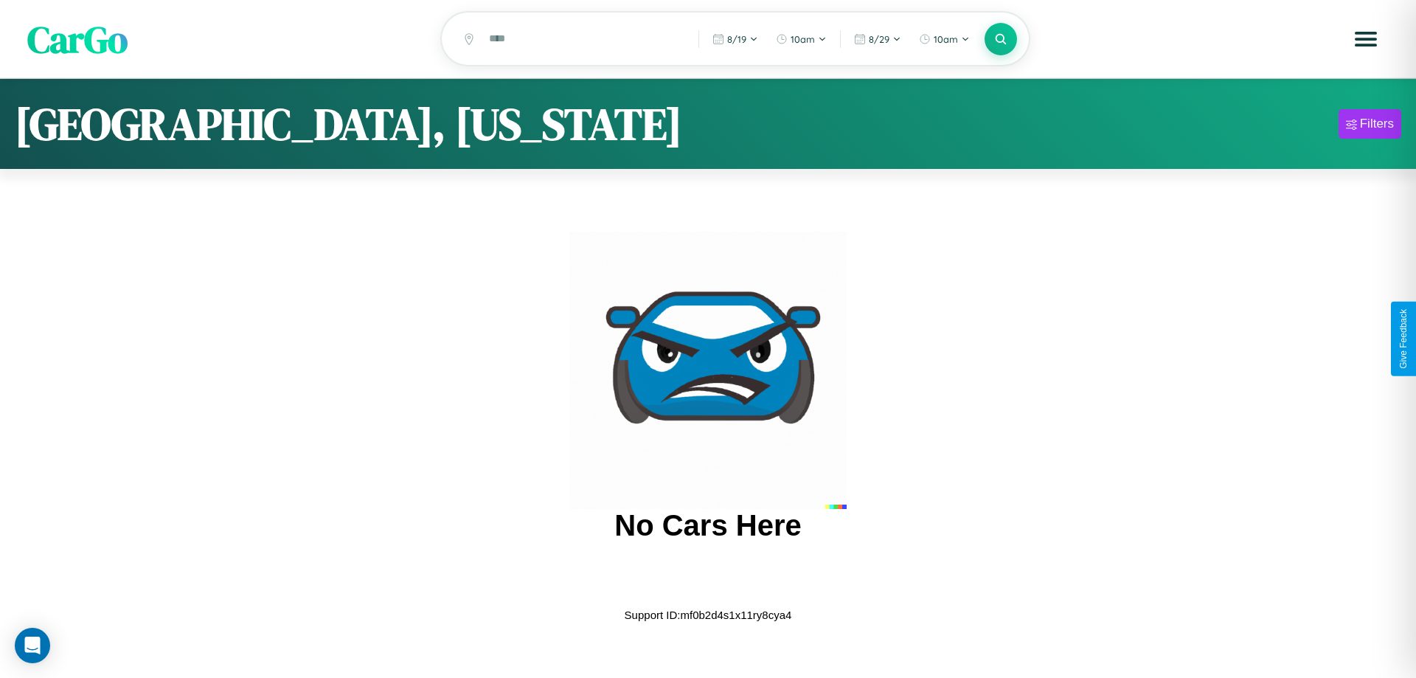  What do you see at coordinates (707, 525) in the screenshot?
I see `h2: No Cars Here` at bounding box center [707, 525].